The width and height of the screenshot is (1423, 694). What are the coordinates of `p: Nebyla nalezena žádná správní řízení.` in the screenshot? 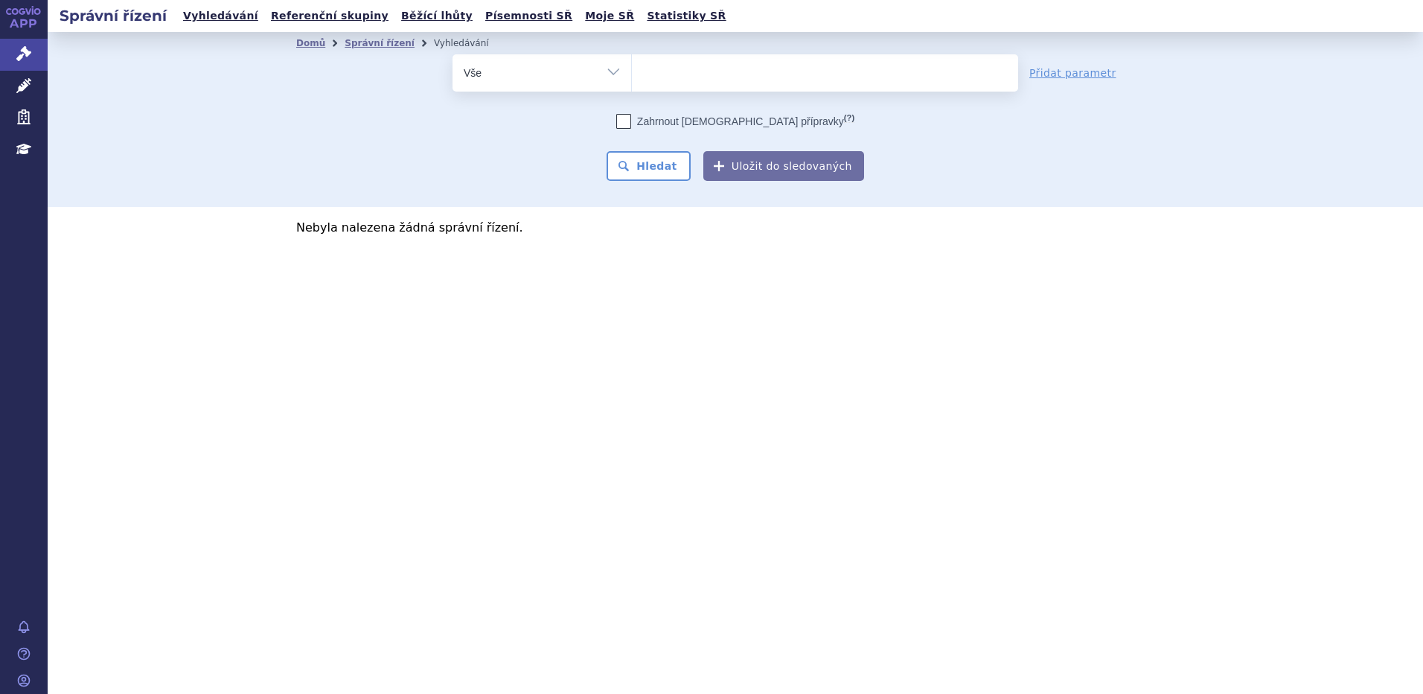 It's located at (735, 228).